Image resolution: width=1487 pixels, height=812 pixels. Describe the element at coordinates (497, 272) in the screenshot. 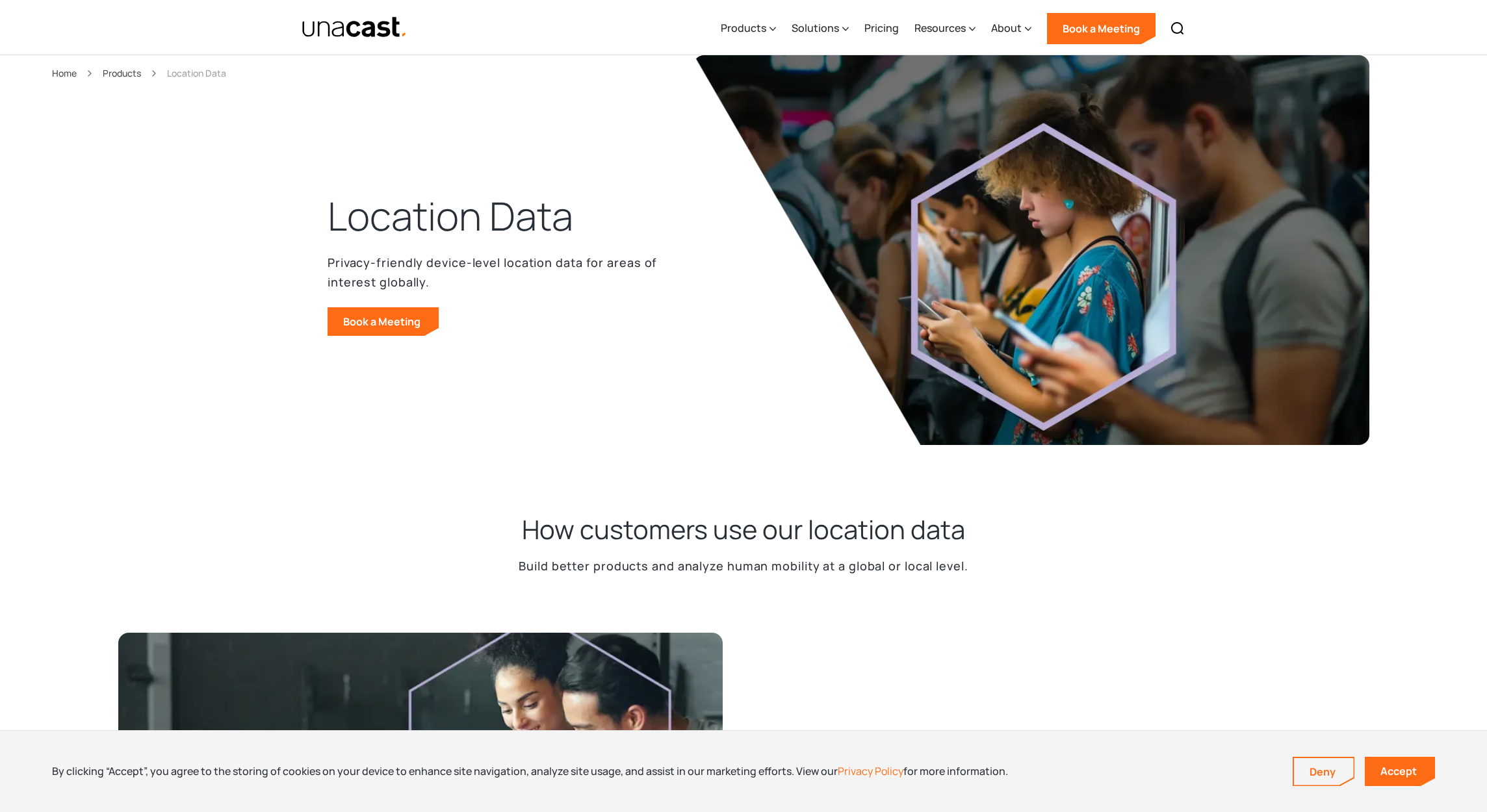

I see `p: Privacy-friendly device-level location data for areas of interest globally.` at that location.